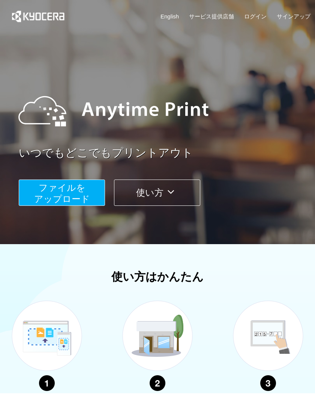  Describe the element at coordinates (157, 193) in the screenshot. I see `button: 使い方` at that location.